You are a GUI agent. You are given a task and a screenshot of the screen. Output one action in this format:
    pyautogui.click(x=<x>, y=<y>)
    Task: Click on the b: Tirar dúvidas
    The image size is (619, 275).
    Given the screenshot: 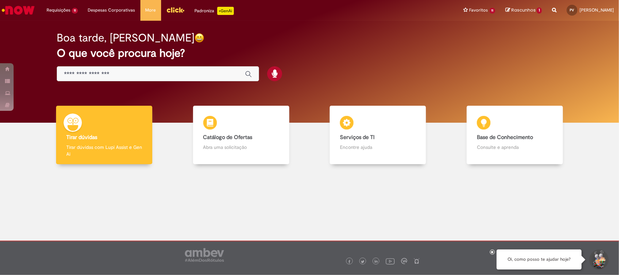 What is the action you would take?
    pyautogui.click(x=82, y=137)
    